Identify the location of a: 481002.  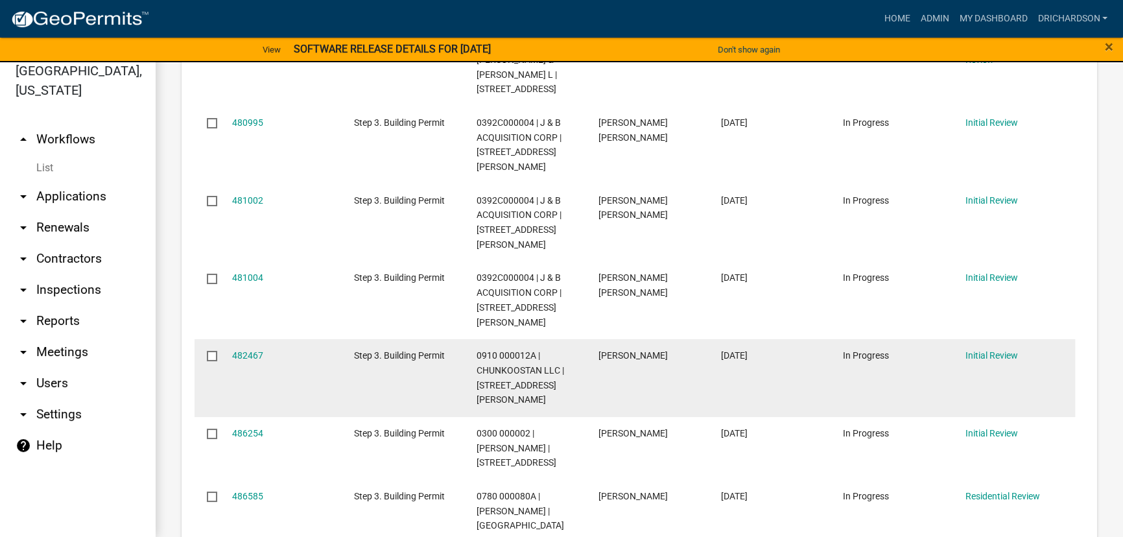
(248, 200).